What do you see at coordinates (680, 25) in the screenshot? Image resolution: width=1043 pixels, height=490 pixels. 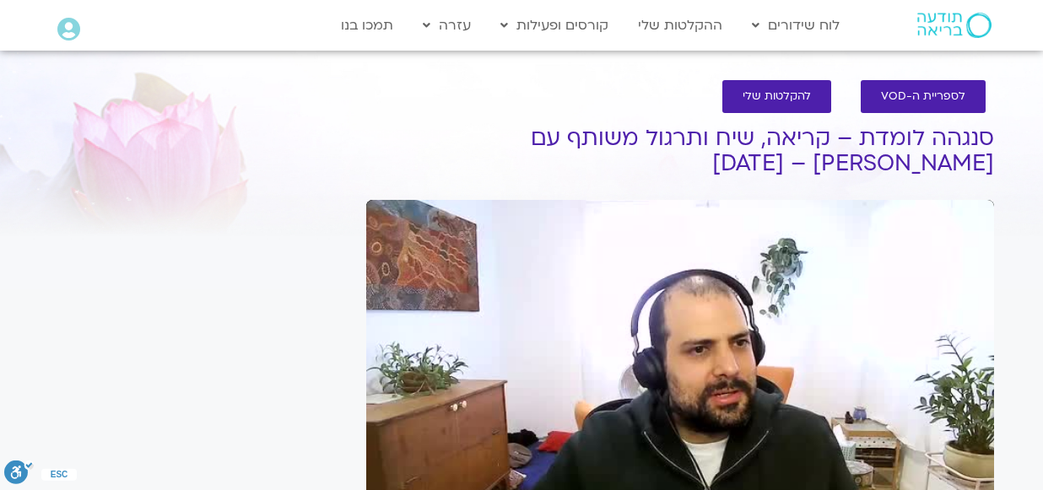 I see `a: ההקלטות שלי` at bounding box center [680, 25].